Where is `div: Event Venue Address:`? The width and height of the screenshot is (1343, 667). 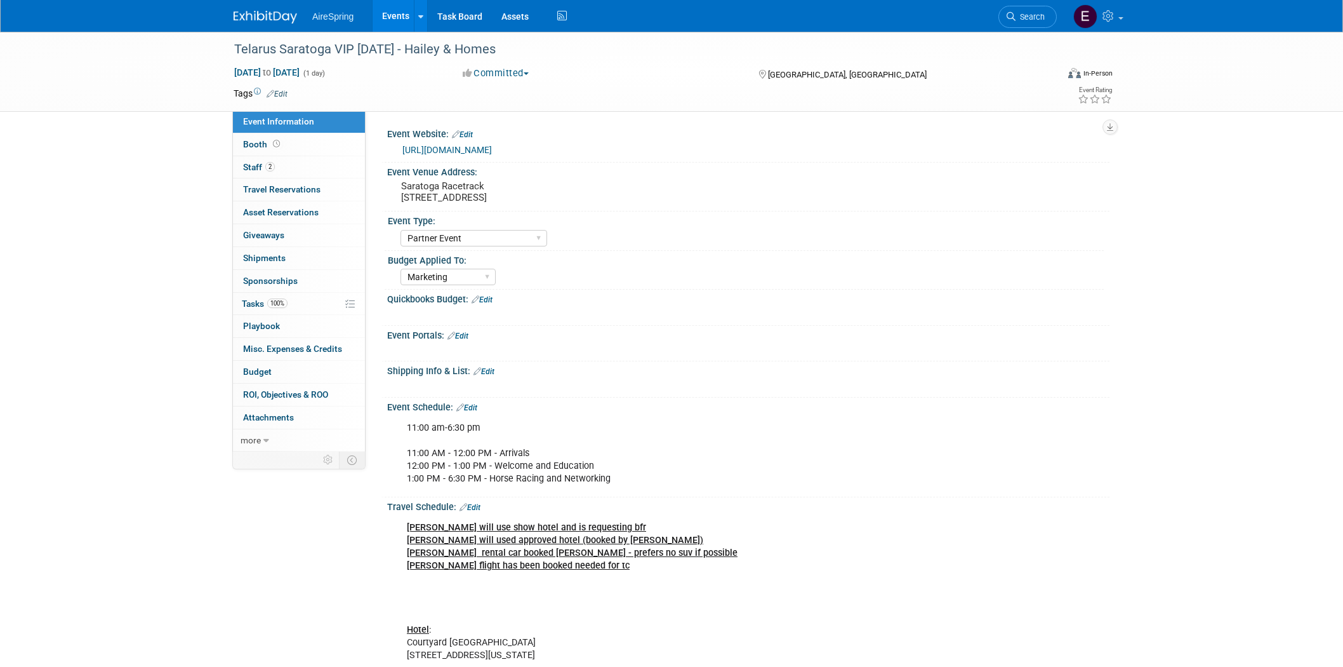
div: Event Venue Address: is located at coordinates (748, 170).